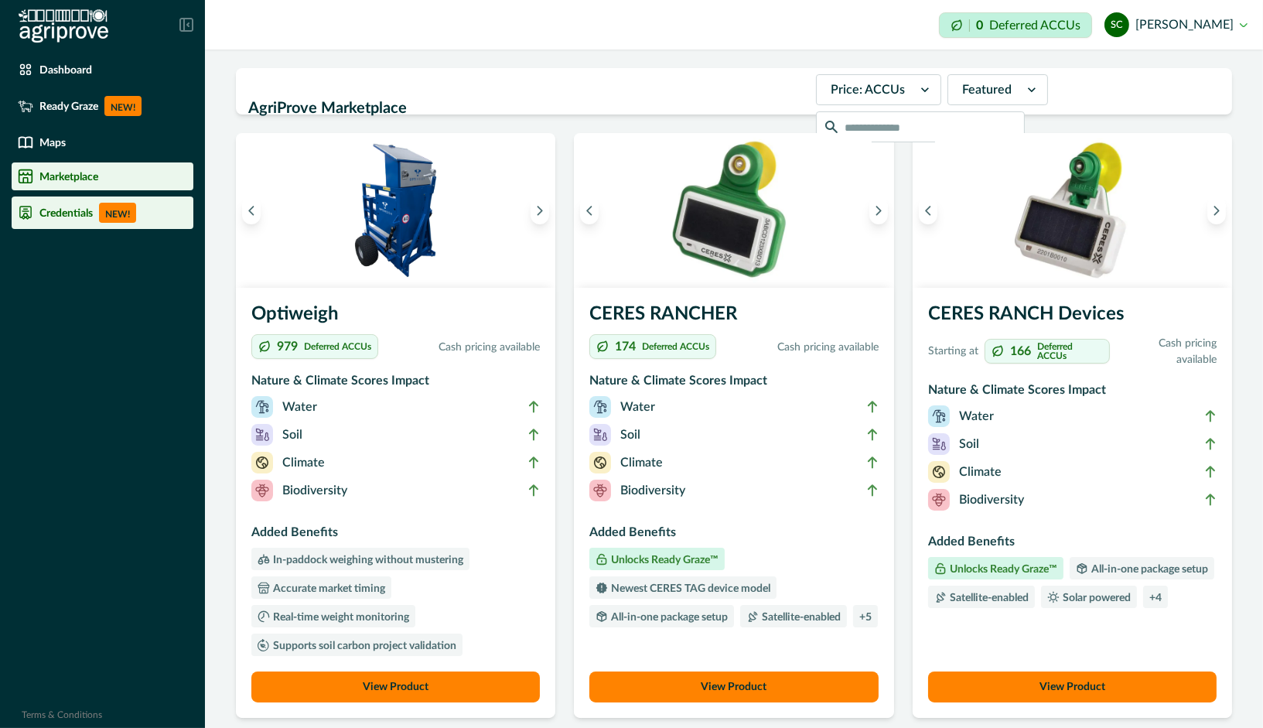  Describe the element at coordinates (69, 176) in the screenshot. I see `p: Marketplace` at that location.